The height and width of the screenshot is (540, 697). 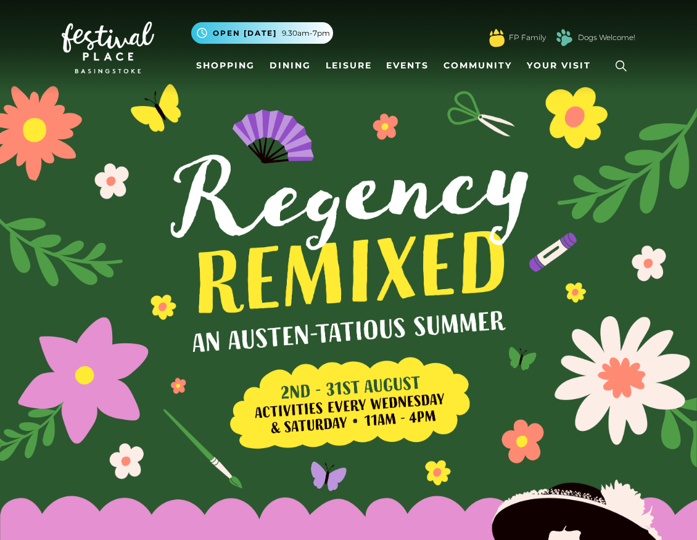 What do you see at coordinates (562, 65) in the screenshot?
I see `a: Your Visit` at bounding box center [562, 65].